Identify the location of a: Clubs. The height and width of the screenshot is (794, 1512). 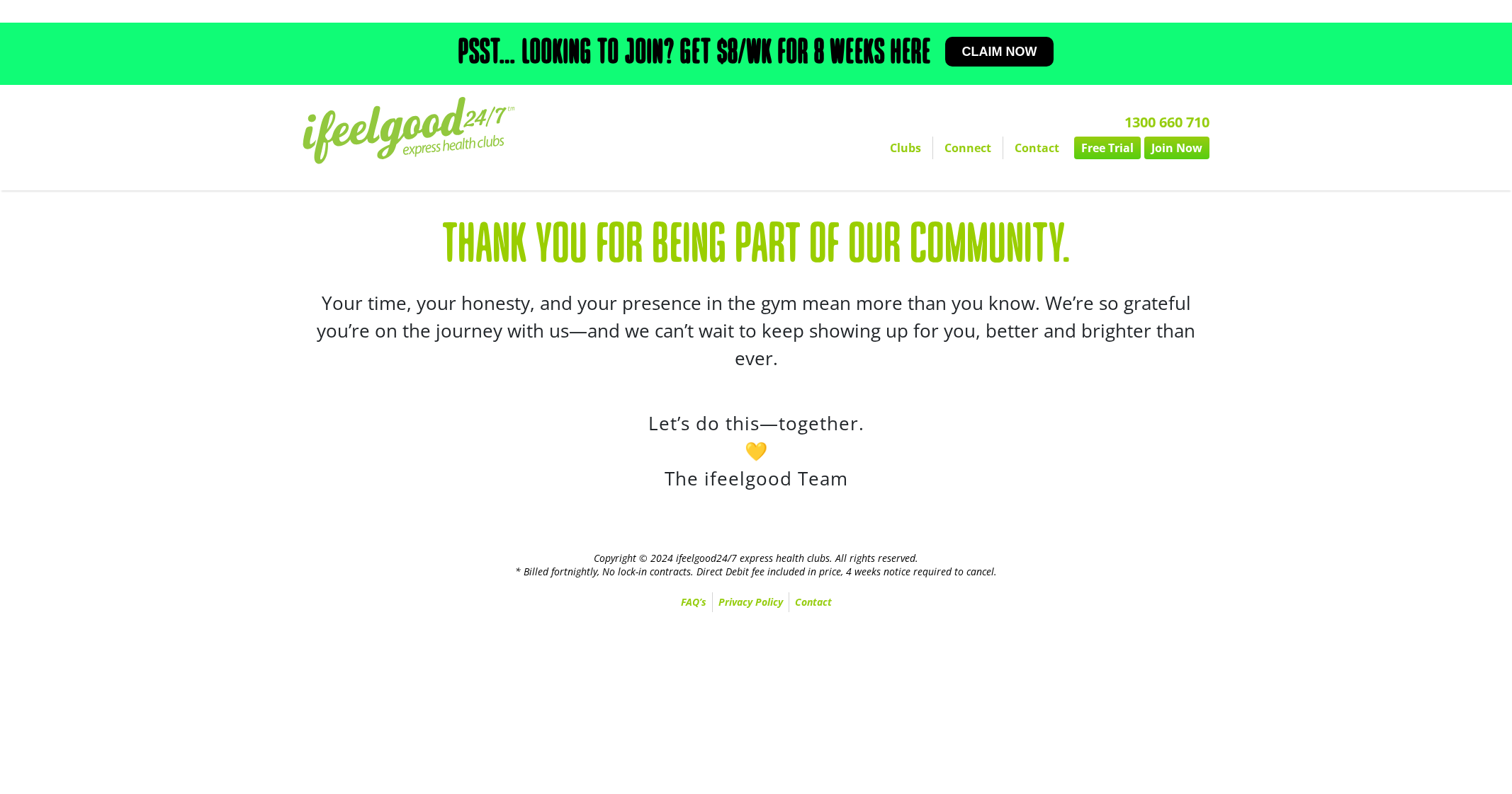
(905, 148).